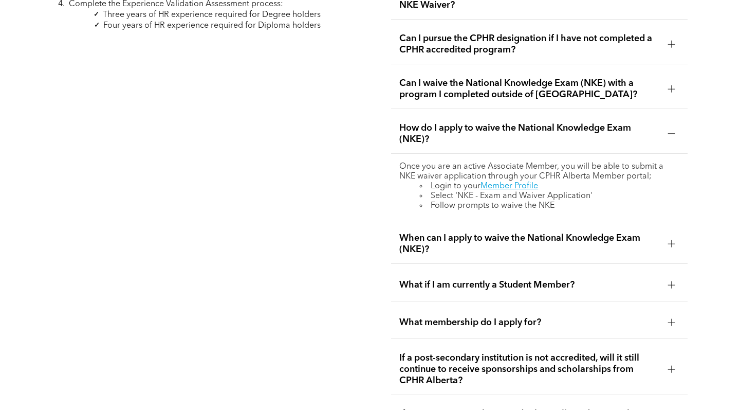  What do you see at coordinates (549, 206) in the screenshot?
I see `li: Follow prompts to waive the NKE` at bounding box center [549, 206].